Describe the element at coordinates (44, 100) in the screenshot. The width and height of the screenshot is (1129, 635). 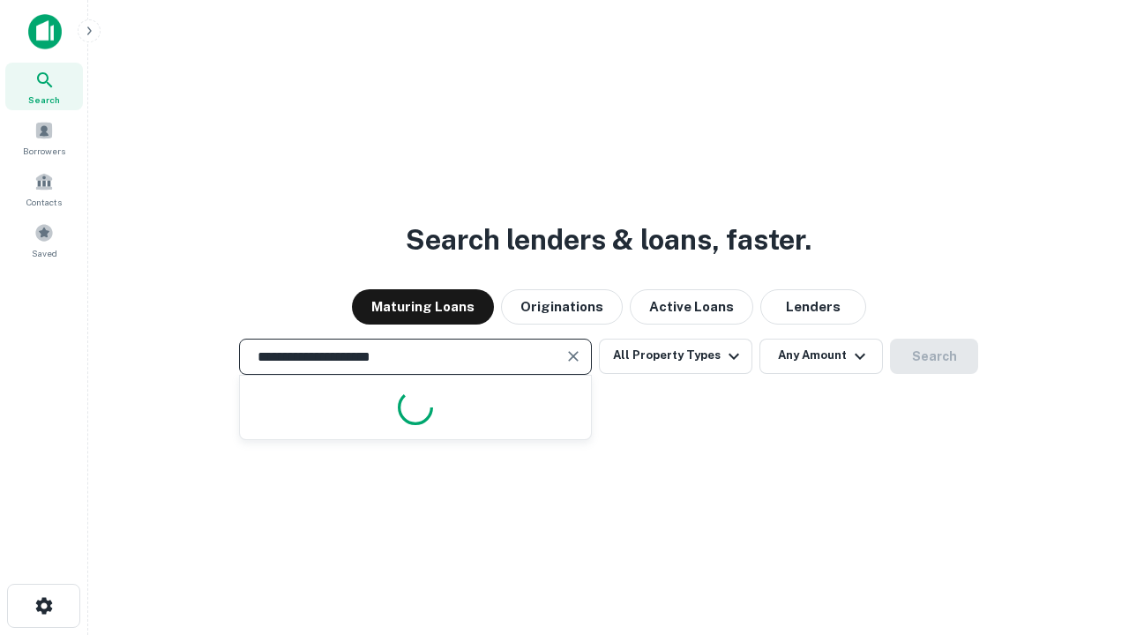
I see `span: Search` at that location.